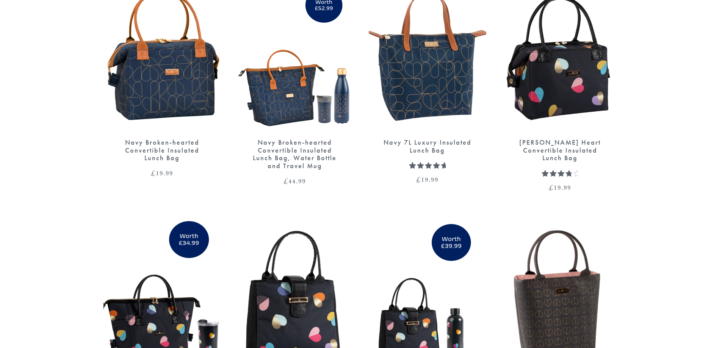 The image size is (722, 348). I want to click on div: Navy 7L Luxury Insulated Lunch Bag, so click(428, 146).